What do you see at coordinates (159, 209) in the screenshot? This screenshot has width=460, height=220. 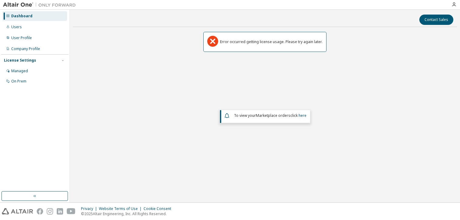 I see `div: Cookie Consent` at bounding box center [159, 209].